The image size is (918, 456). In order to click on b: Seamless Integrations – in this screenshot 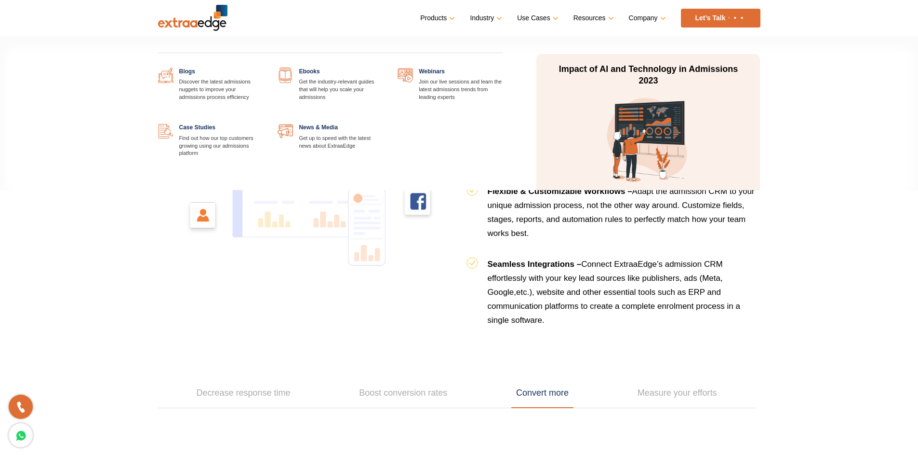, I will do `click(535, 264)`.